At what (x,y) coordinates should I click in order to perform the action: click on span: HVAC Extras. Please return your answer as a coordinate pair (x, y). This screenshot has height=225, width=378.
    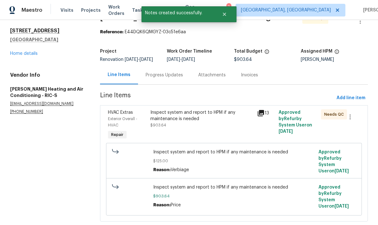
    Looking at the image, I should click on (120, 112).